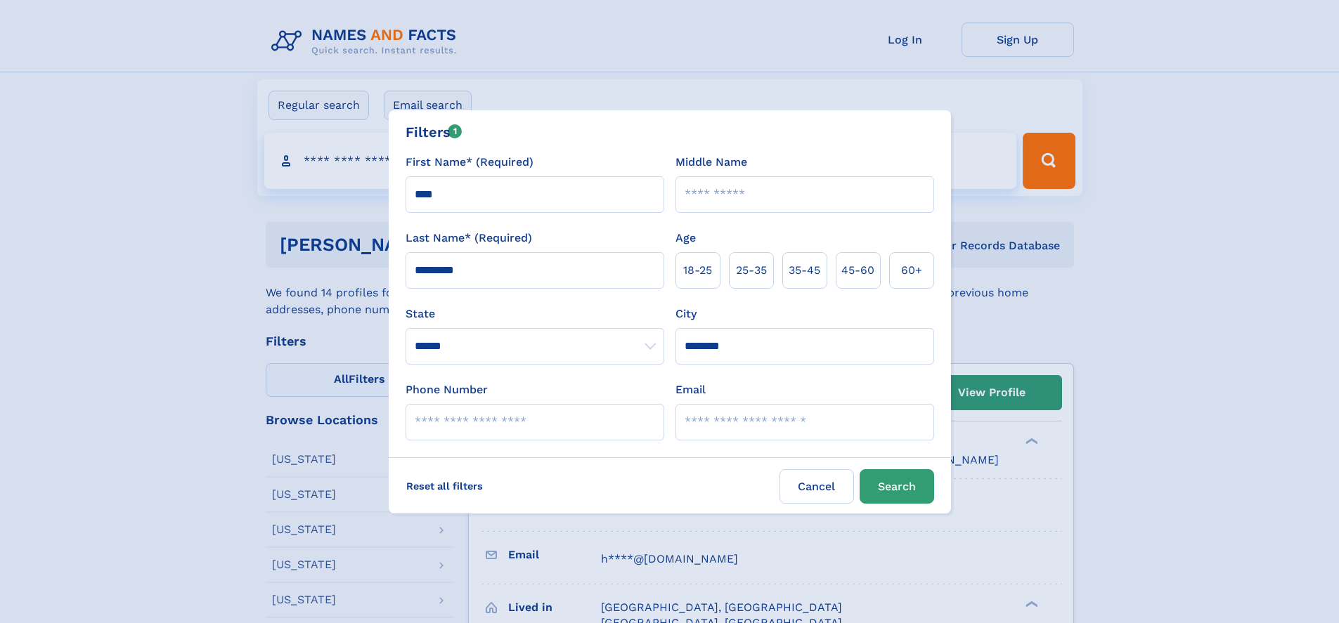 This screenshot has width=1339, height=623. Describe the element at coordinates (444, 486) in the screenshot. I see `label: Reset all filters` at that location.